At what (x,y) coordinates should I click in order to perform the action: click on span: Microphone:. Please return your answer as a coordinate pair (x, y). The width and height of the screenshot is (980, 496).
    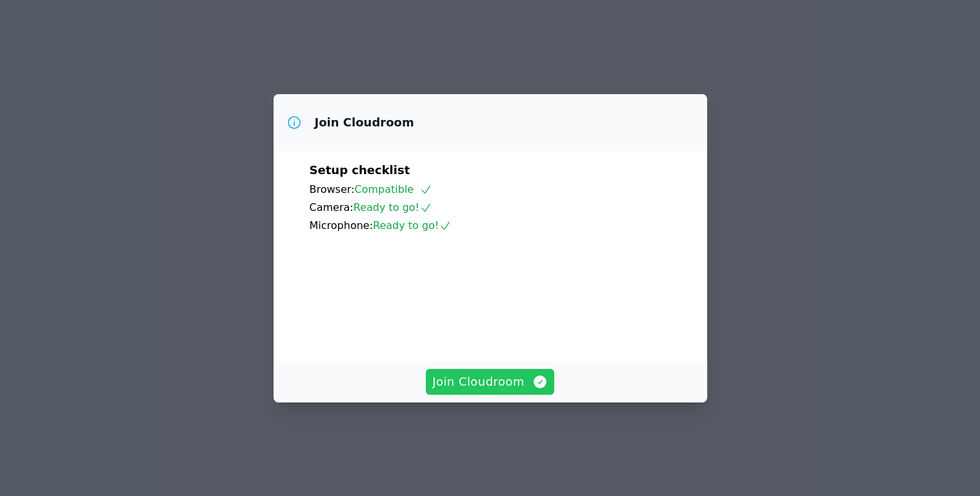
    Looking at the image, I should click on (341, 225).